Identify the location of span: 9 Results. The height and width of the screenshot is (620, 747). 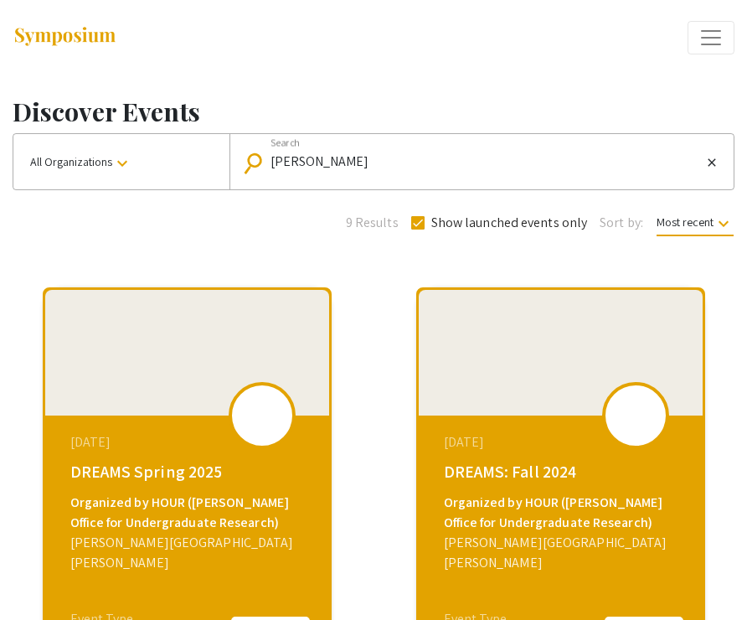
(372, 223).